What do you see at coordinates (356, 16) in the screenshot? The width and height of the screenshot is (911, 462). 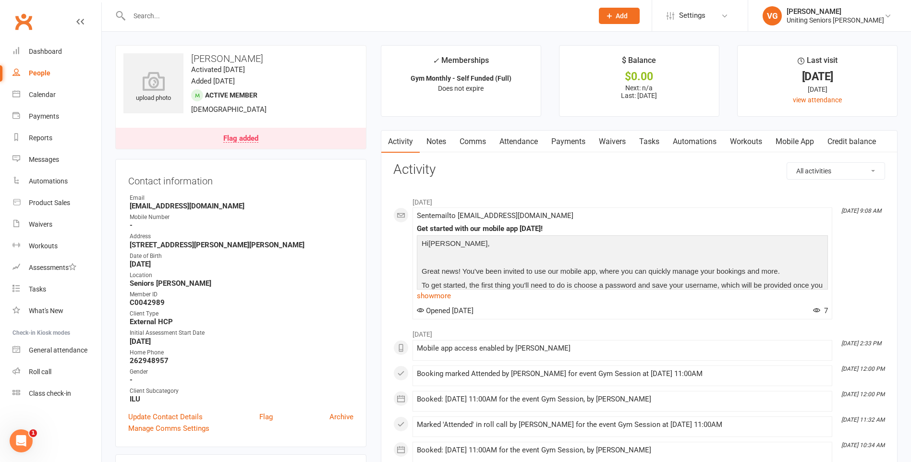 I see `input: Search...` at bounding box center [356, 16].